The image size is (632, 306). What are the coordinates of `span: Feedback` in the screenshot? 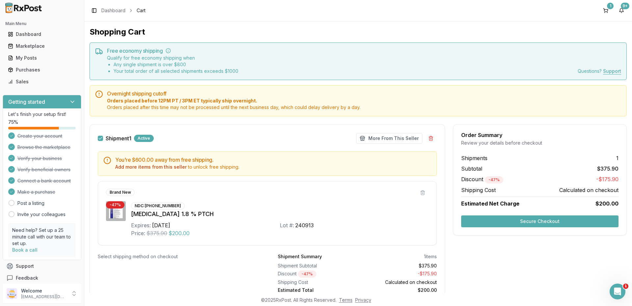 It's located at (27, 278).